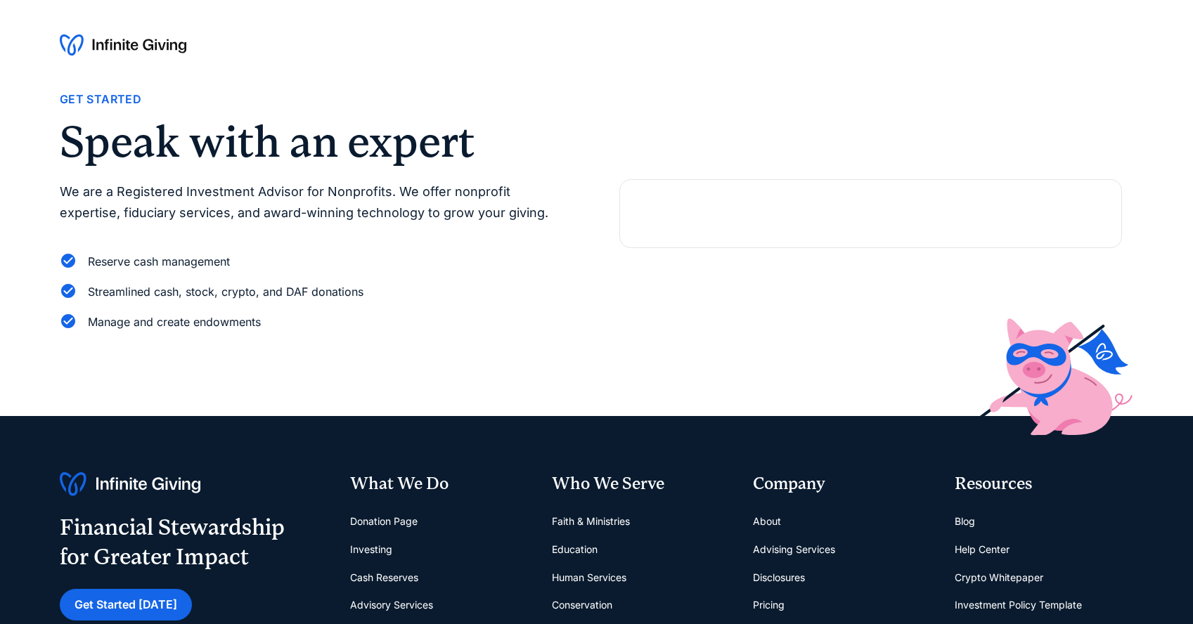  Describe the element at coordinates (982, 550) in the screenshot. I see `a: Help Center` at that location.